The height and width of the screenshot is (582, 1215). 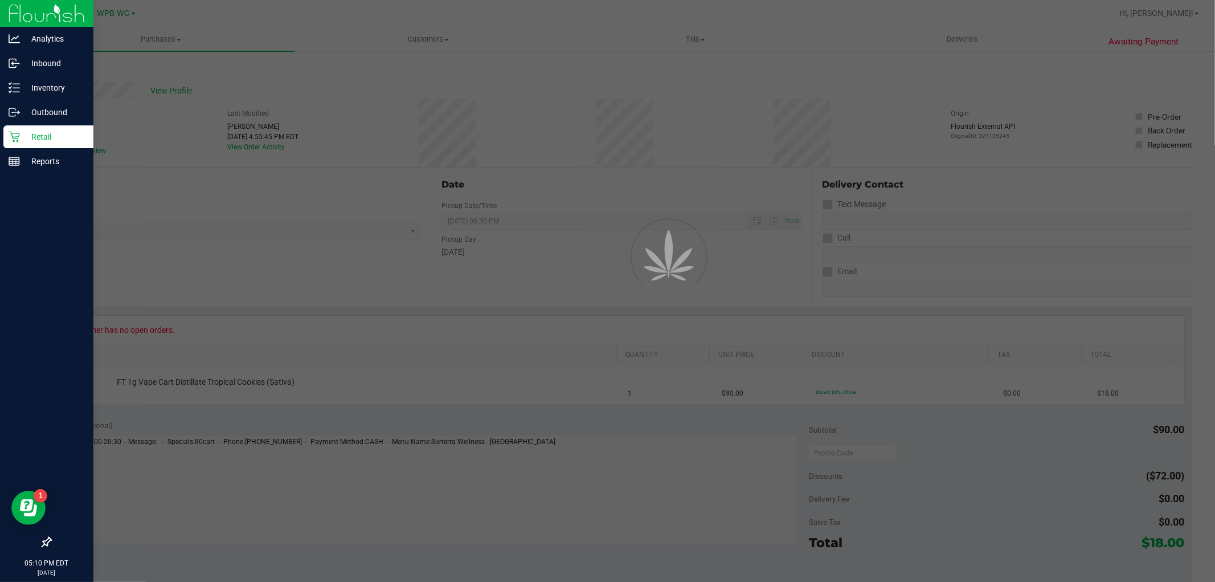 I want to click on inline-svg: Outbound, so click(x=14, y=112).